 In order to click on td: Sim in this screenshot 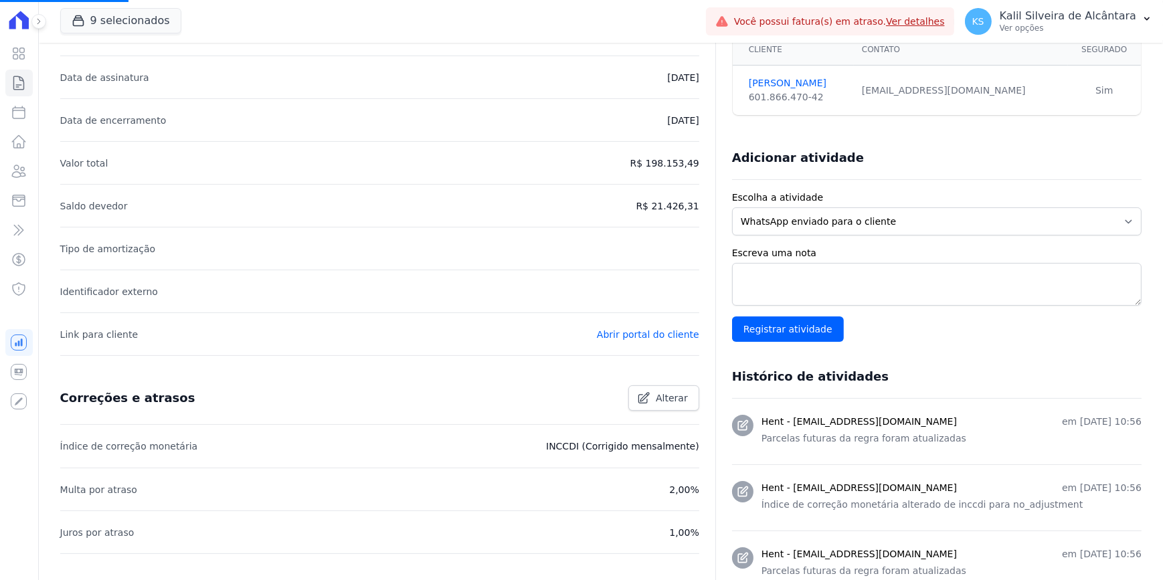, I will do `click(1104, 90)`.